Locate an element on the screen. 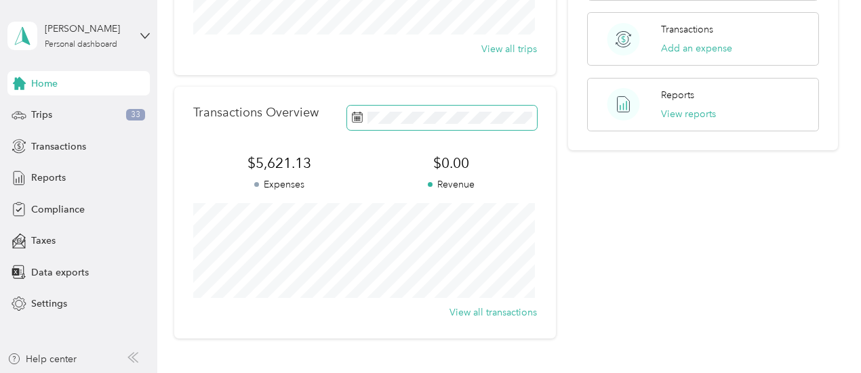  span: Settings is located at coordinates (49, 304).